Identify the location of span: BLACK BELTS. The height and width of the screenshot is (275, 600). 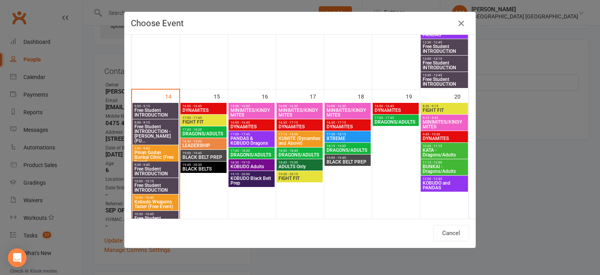
(204, 169).